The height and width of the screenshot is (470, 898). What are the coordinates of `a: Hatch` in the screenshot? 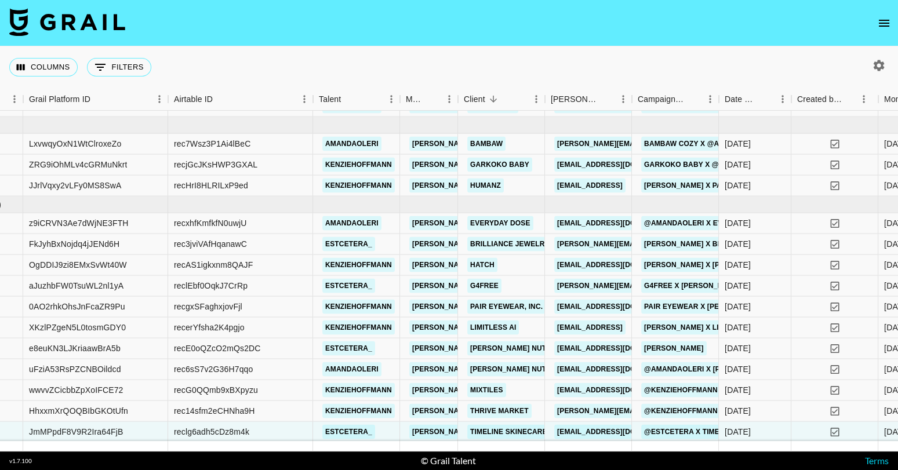 It's located at (482, 265).